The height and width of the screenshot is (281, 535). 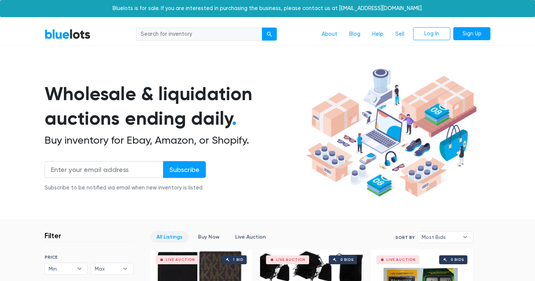 I want to click on h2: Buy inventory for Ebay, Amazon, or Shopify., so click(x=174, y=140).